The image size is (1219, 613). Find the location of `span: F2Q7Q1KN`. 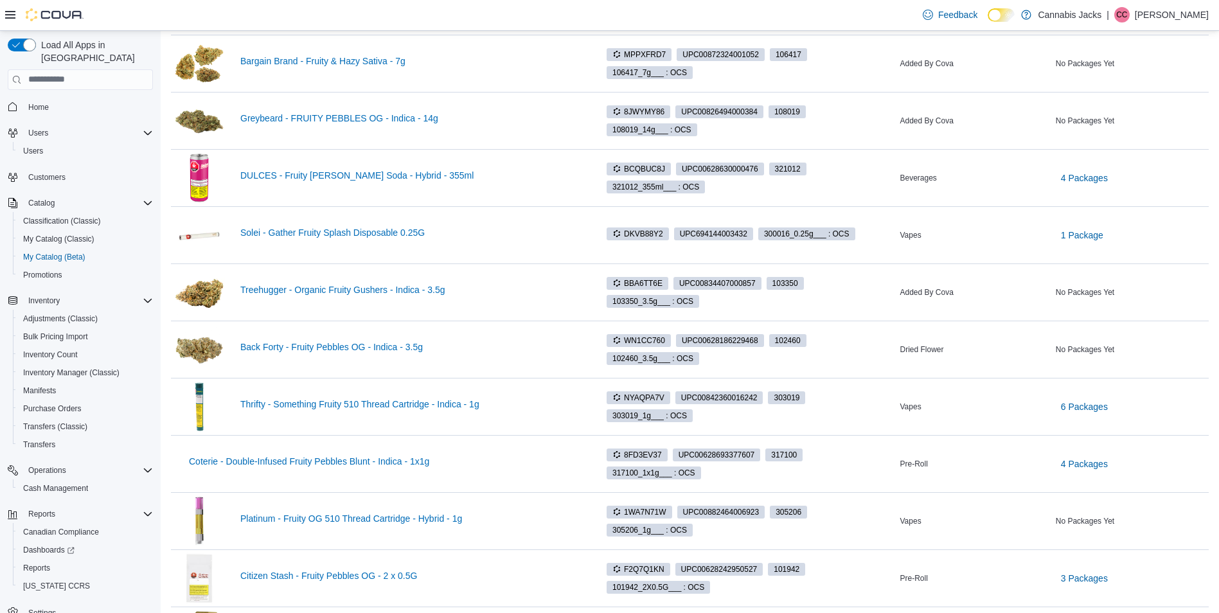

span: F2Q7Q1KN is located at coordinates (638, 569).